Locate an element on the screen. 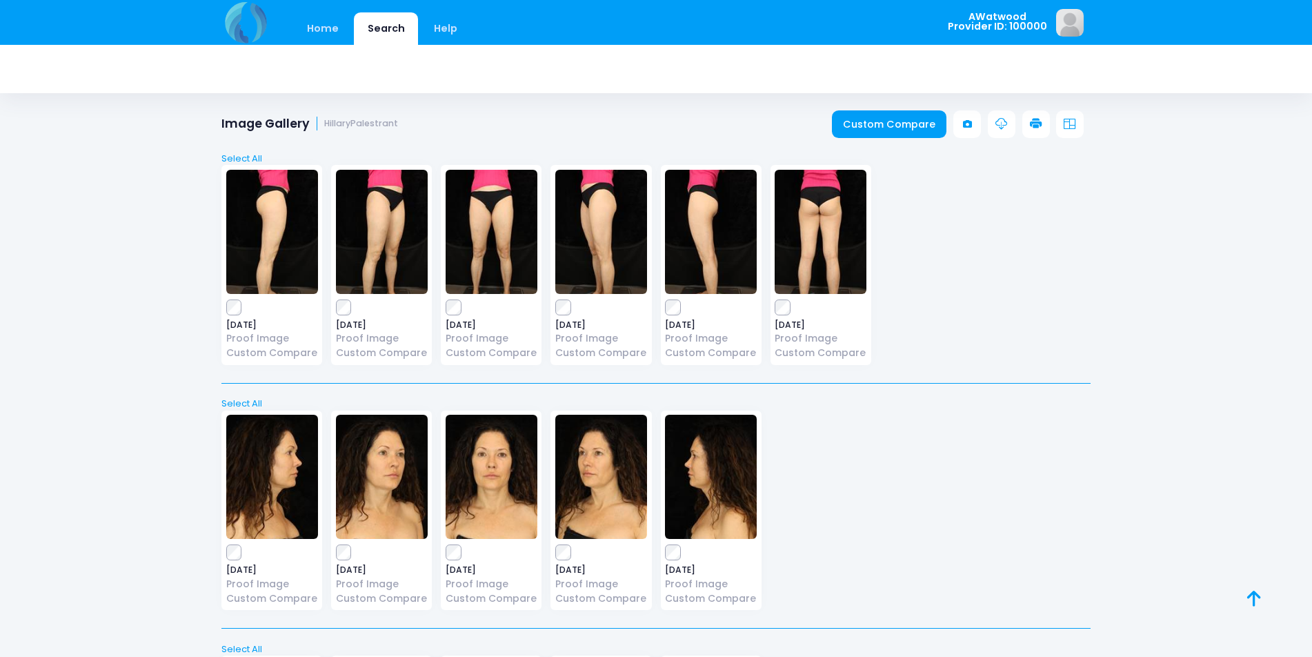  small: HillaryPalestrant is located at coordinates (361, 123).